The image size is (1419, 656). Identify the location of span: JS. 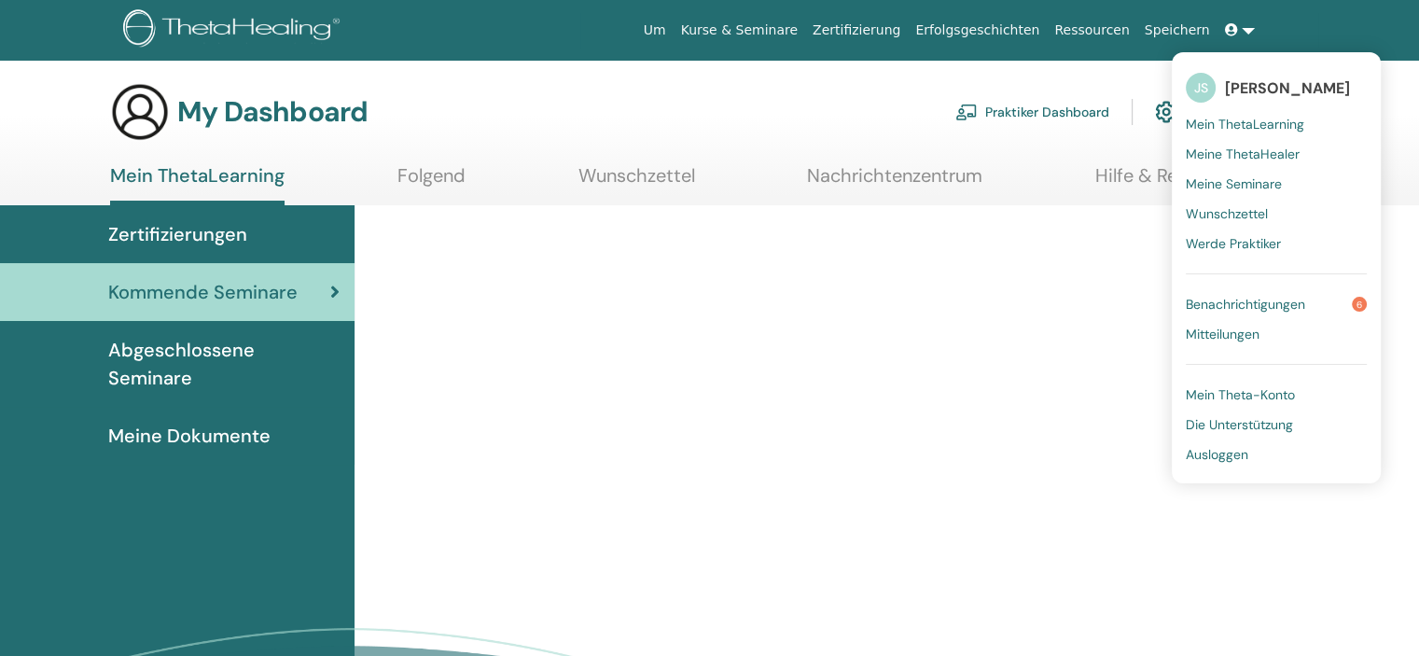
(1200, 88).